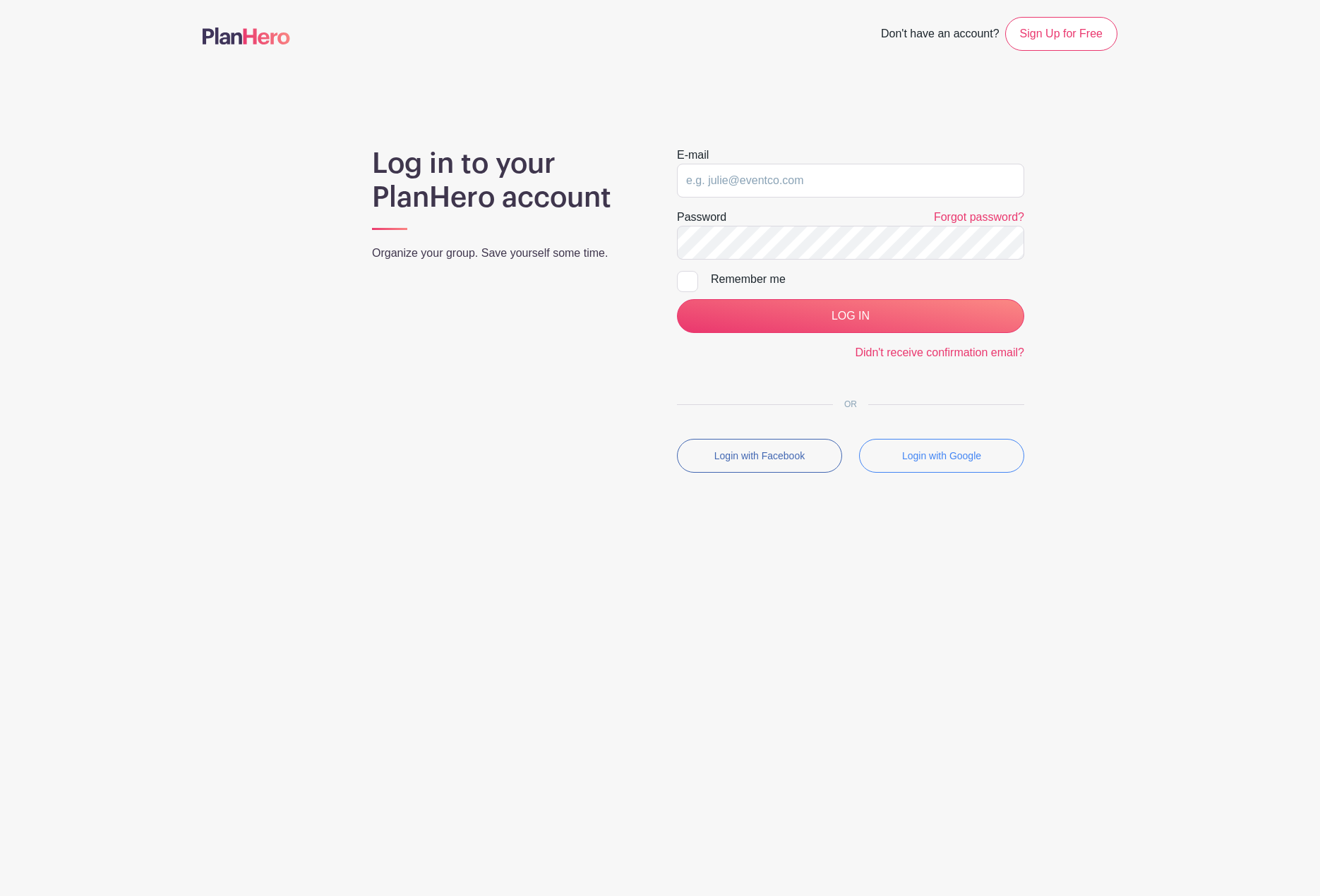 The image size is (1320, 896). I want to click on span: OR, so click(850, 404).